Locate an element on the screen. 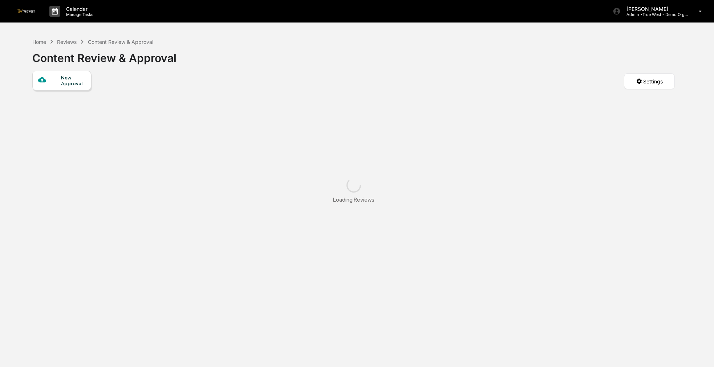 This screenshot has height=367, width=714. p: Admin • True West - Demo Organization is located at coordinates (654, 15).